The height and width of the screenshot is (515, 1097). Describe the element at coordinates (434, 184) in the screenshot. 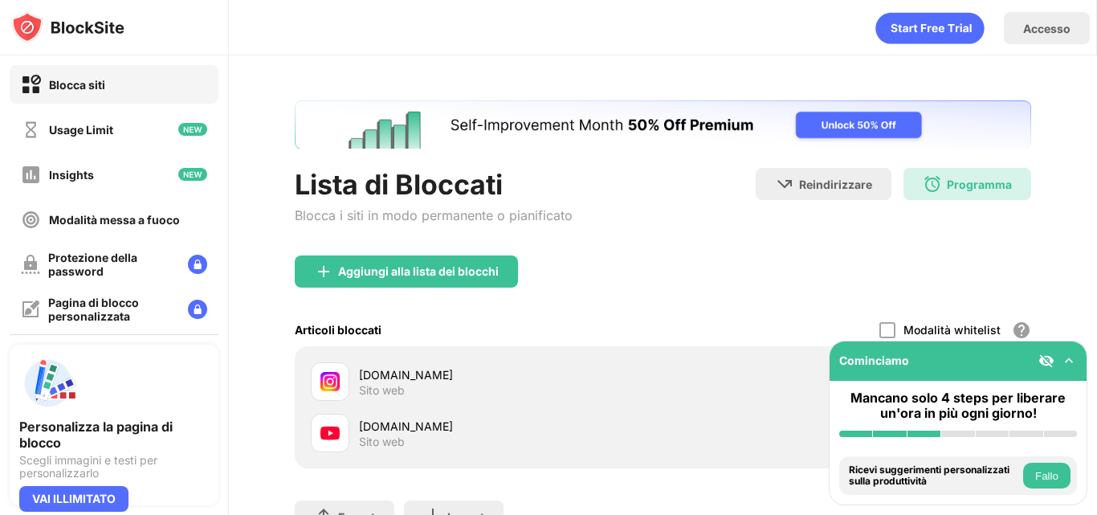

I see `div: Lista di Bloccati` at that location.